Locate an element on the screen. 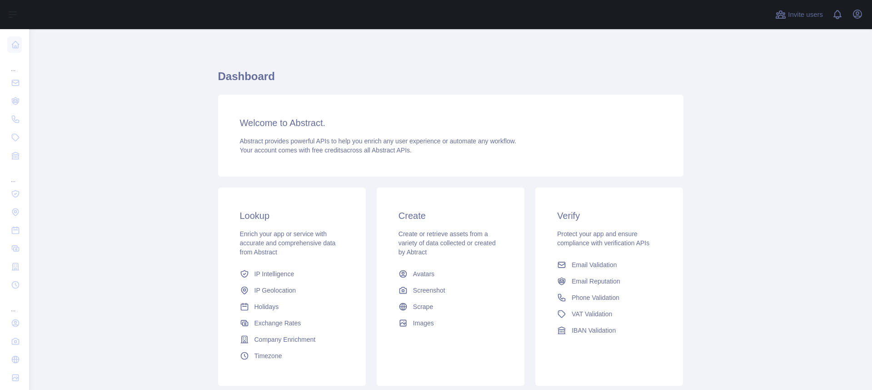 The height and width of the screenshot is (390, 872). span: Create or retrieve assets from a variety of data collected or created by Abtract is located at coordinates (447, 243).